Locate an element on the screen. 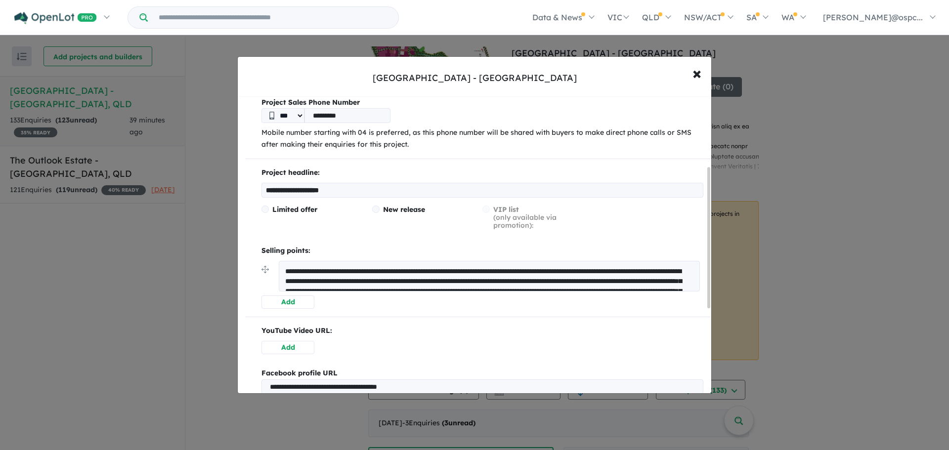  b: Facebook profile URL is located at coordinates (299, 373).